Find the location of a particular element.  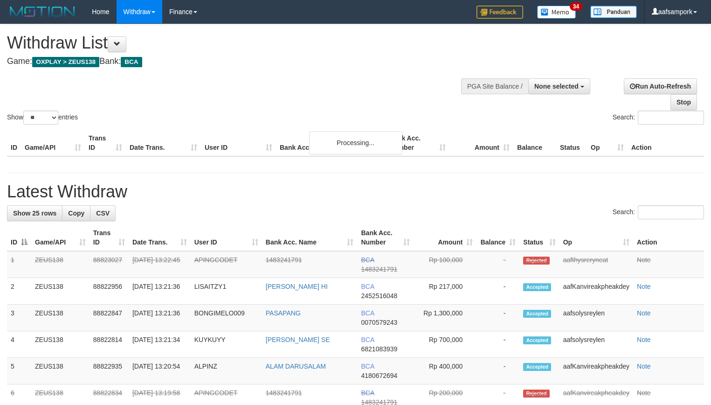

td: Rp 217,000 is located at coordinates (445, 291).